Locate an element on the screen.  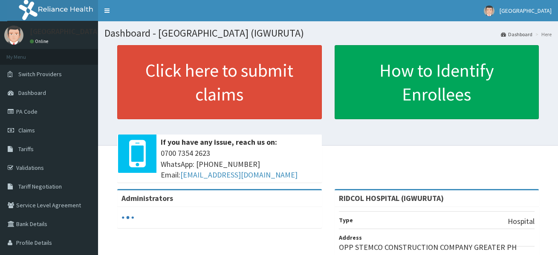
b: Type is located at coordinates (346, 220).